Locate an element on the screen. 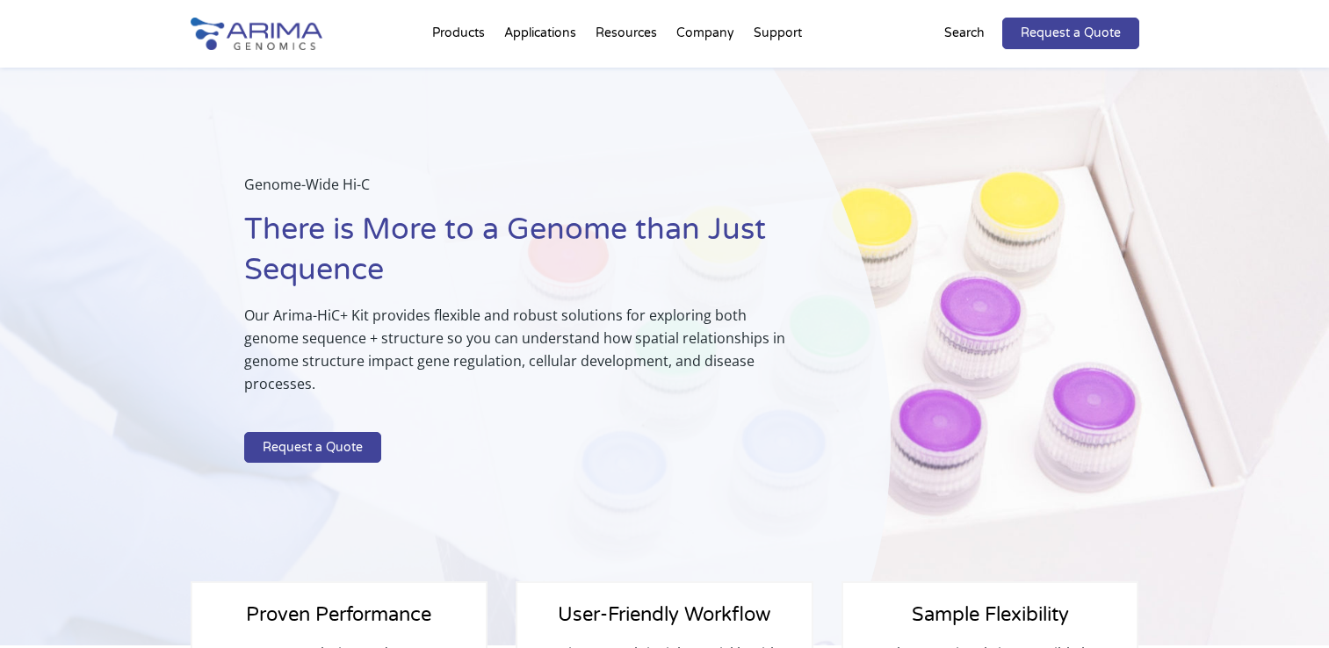 This screenshot has width=1329, height=648. span: Proven Performance is located at coordinates (338, 615).